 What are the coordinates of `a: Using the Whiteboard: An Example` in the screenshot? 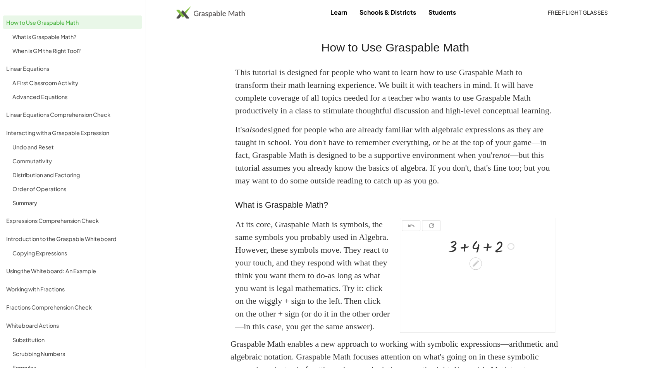 It's located at (72, 271).